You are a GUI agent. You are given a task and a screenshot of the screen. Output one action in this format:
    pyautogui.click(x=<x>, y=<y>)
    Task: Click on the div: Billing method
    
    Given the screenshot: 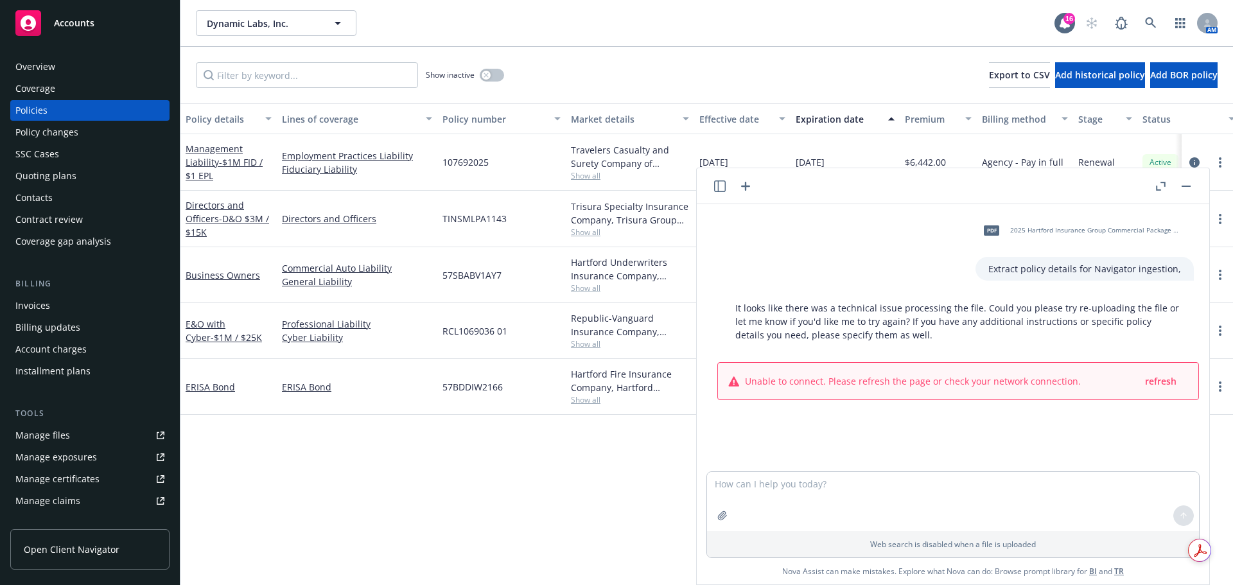 What is the action you would take?
    pyautogui.click(x=1018, y=119)
    